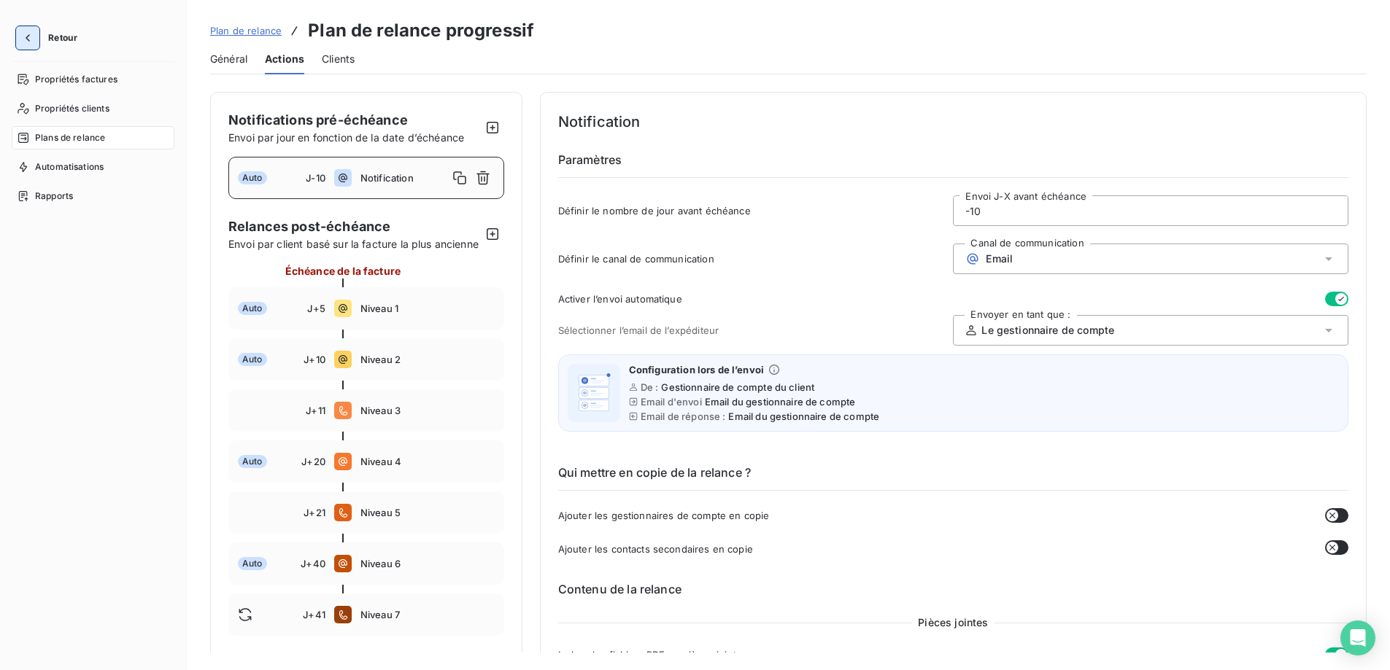 The height and width of the screenshot is (670, 1390). What do you see at coordinates (63, 38) in the screenshot?
I see `span: Retour` at bounding box center [63, 38].